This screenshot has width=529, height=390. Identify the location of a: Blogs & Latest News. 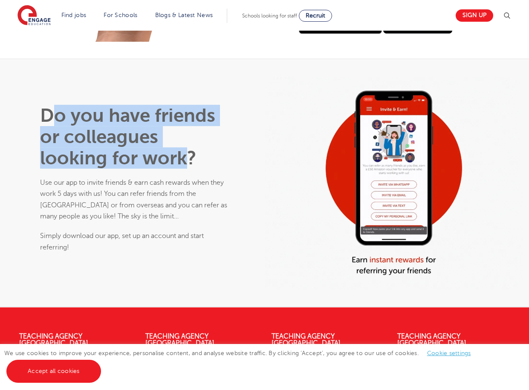
(184, 15).